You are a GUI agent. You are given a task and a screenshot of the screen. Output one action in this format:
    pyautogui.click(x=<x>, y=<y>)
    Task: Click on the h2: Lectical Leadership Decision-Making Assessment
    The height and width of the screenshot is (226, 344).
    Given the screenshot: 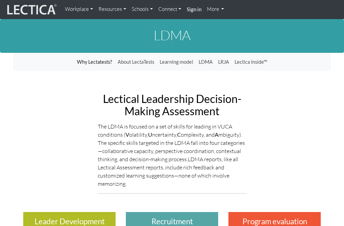 What is the action you would take?
    pyautogui.click(x=172, y=105)
    